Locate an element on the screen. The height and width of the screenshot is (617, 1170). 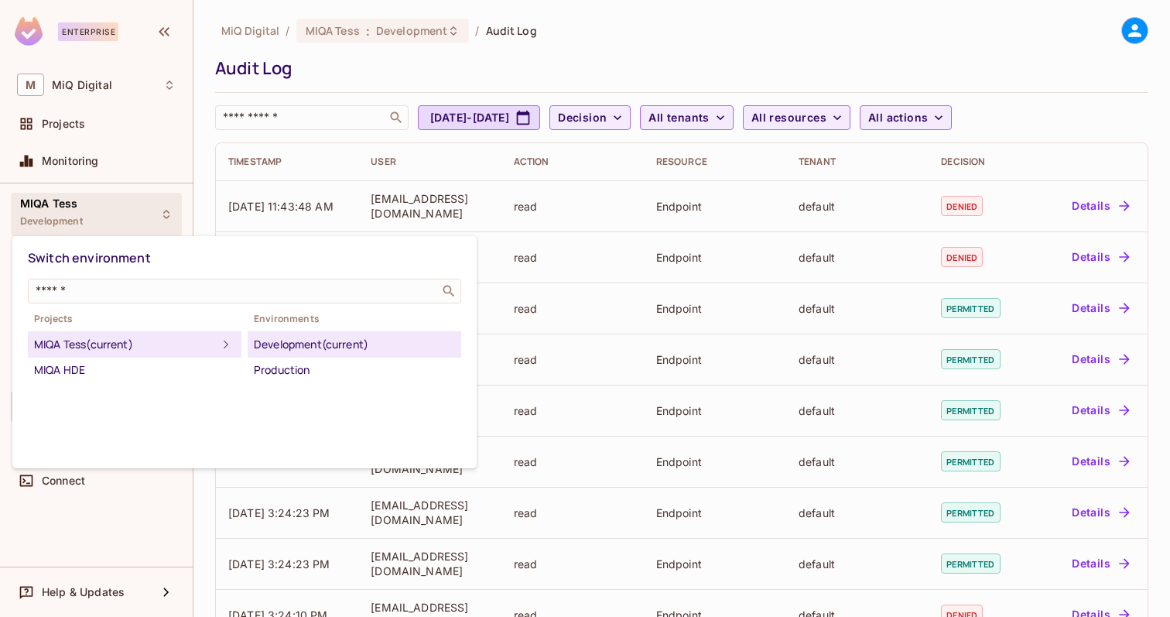
span: Projects is located at coordinates (135, 319).